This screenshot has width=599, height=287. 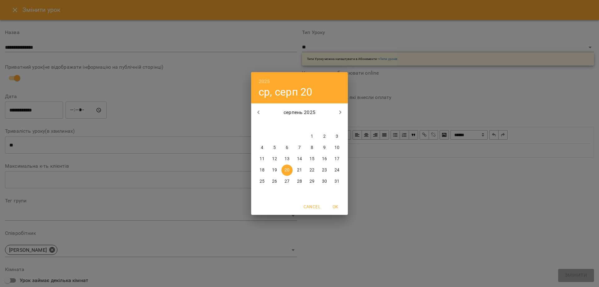 What do you see at coordinates (324, 170) in the screenshot?
I see `p: 23` at bounding box center [324, 170].